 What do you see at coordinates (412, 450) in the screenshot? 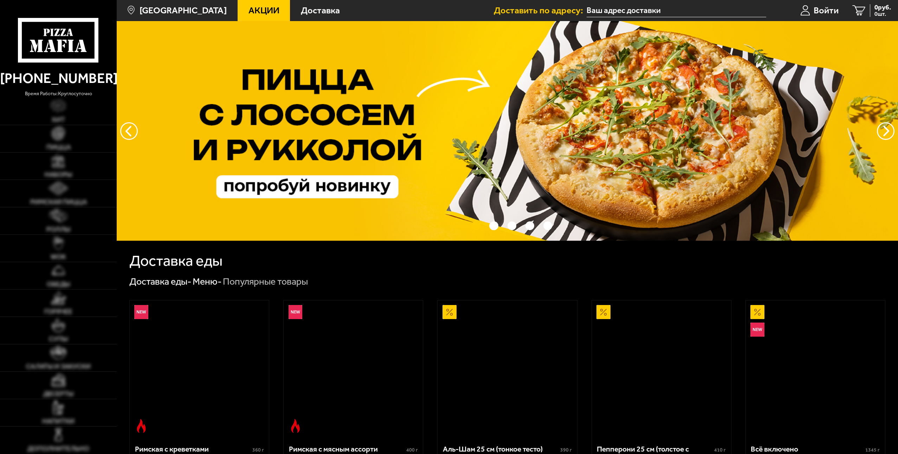
I see `span: 400 г` at bounding box center [412, 450].